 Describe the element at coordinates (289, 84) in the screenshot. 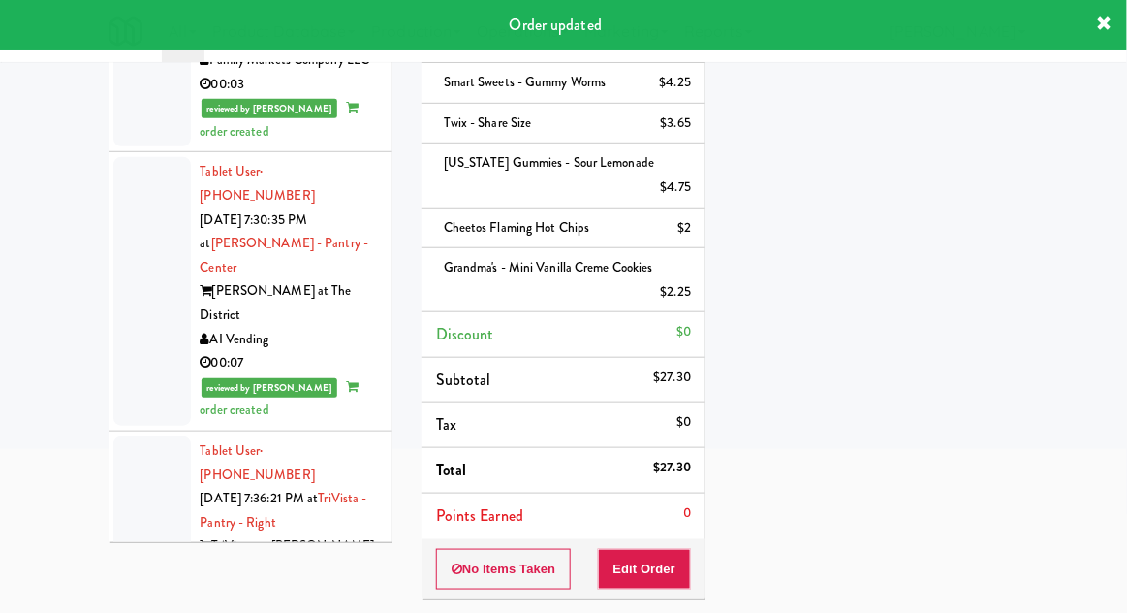

I see `div: 00:03` at that location.